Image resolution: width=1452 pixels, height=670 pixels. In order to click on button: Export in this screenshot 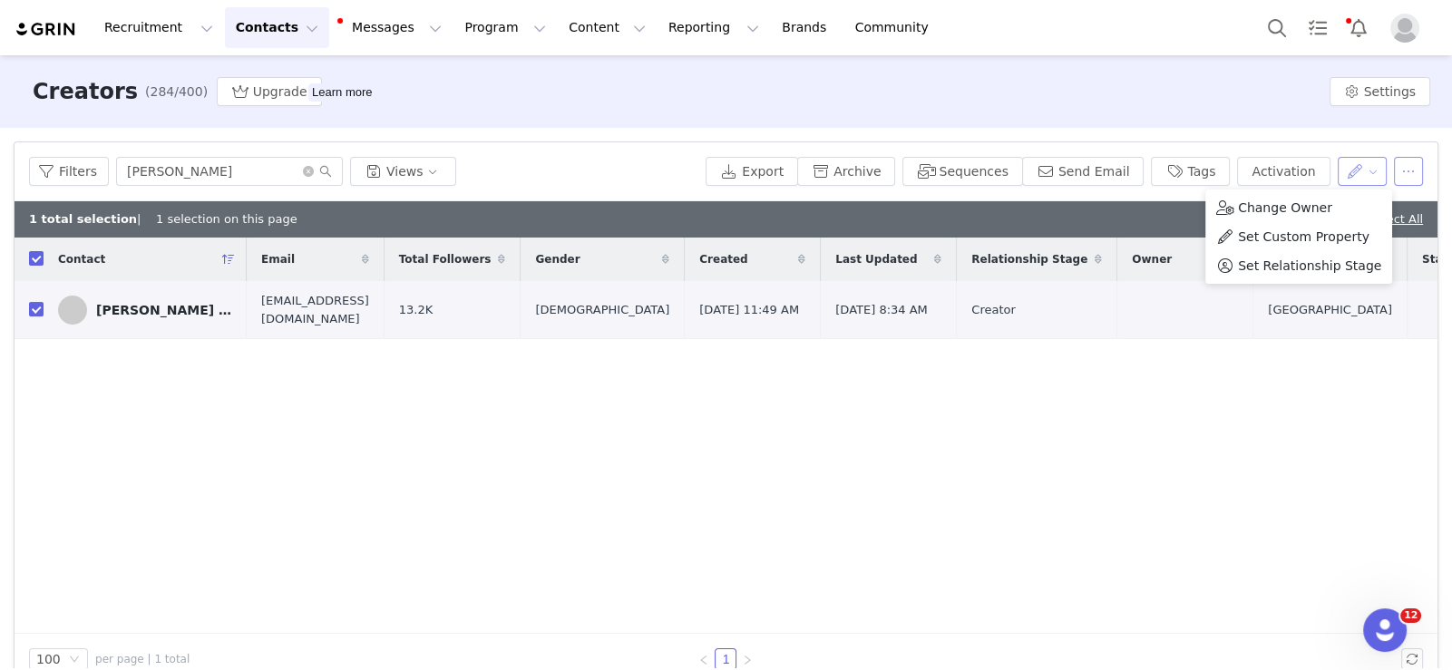, I will do `click(752, 171)`.